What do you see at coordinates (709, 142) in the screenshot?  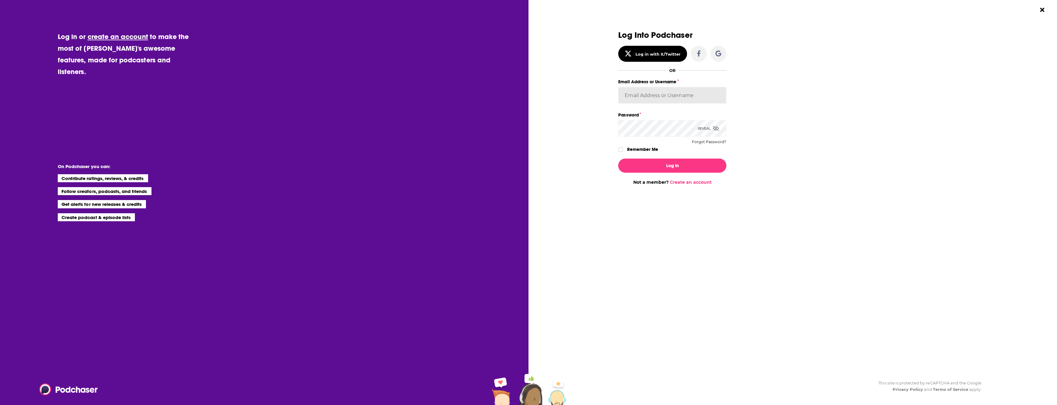 I see `button: Forgot Password?` at bounding box center [709, 142].